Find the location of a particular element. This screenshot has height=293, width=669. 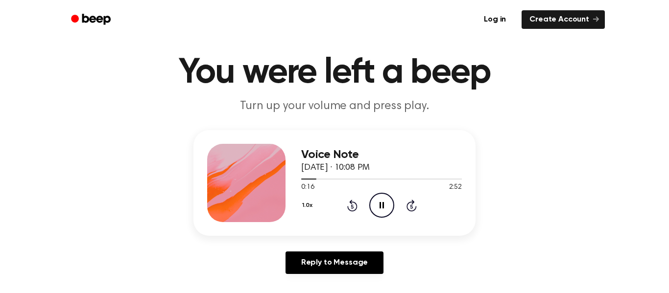

a: Reply to Message is located at coordinates (335, 263).